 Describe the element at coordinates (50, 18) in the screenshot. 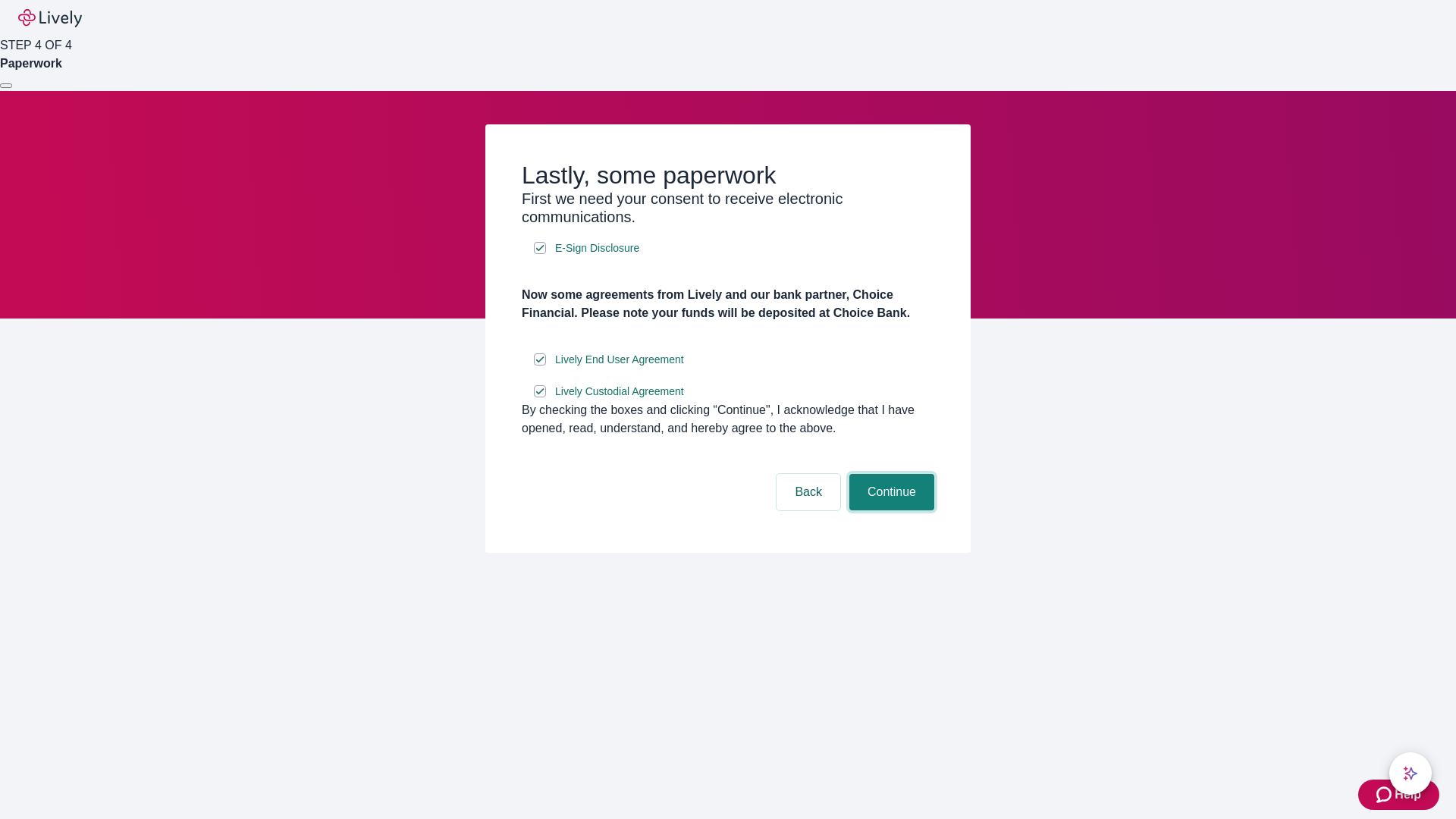

I see `img: Lively` at that location.